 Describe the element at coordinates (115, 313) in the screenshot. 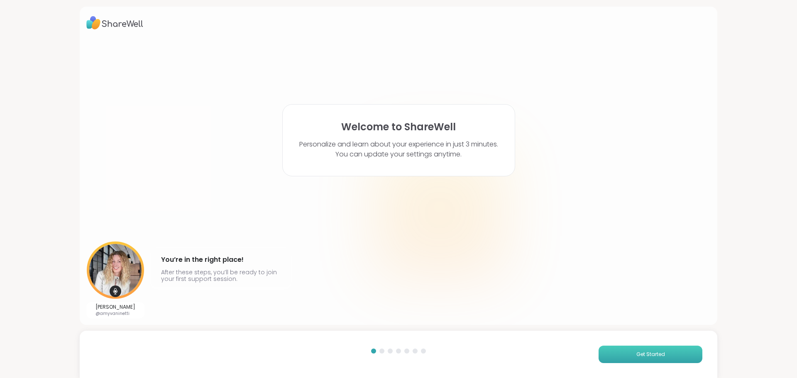

I see `p: @amyvaninetti` at that location.